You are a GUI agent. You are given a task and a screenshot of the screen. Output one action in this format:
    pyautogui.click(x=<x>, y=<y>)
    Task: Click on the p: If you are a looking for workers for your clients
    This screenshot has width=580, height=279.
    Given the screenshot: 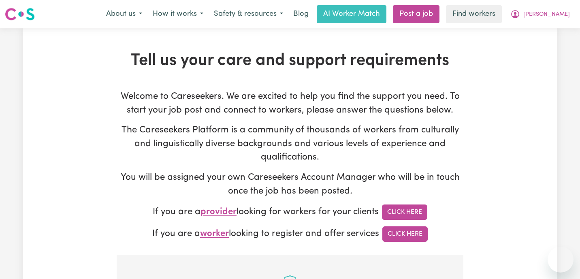 What is the action you would take?
    pyautogui.click(x=290, y=212)
    